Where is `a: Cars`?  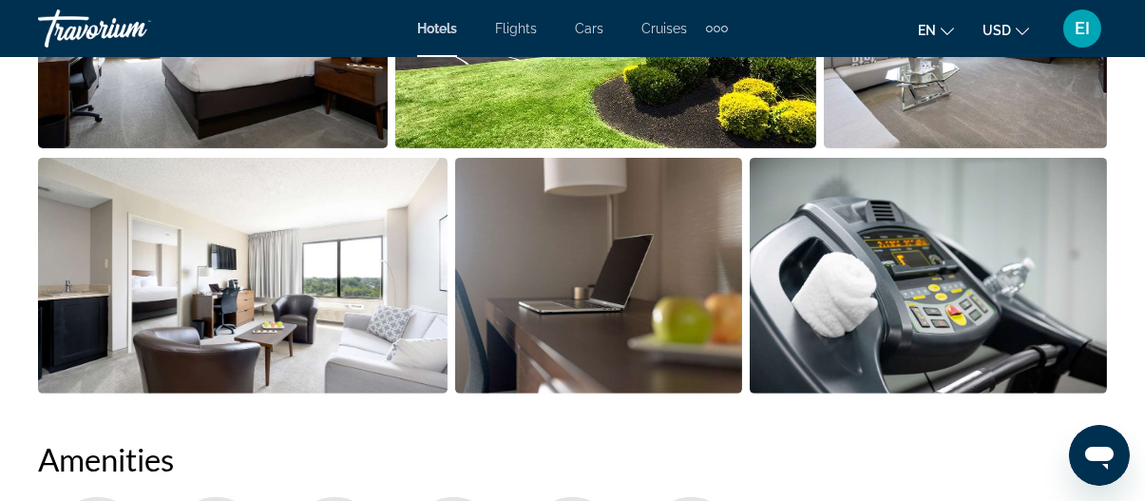
a: Cars is located at coordinates (589, 28).